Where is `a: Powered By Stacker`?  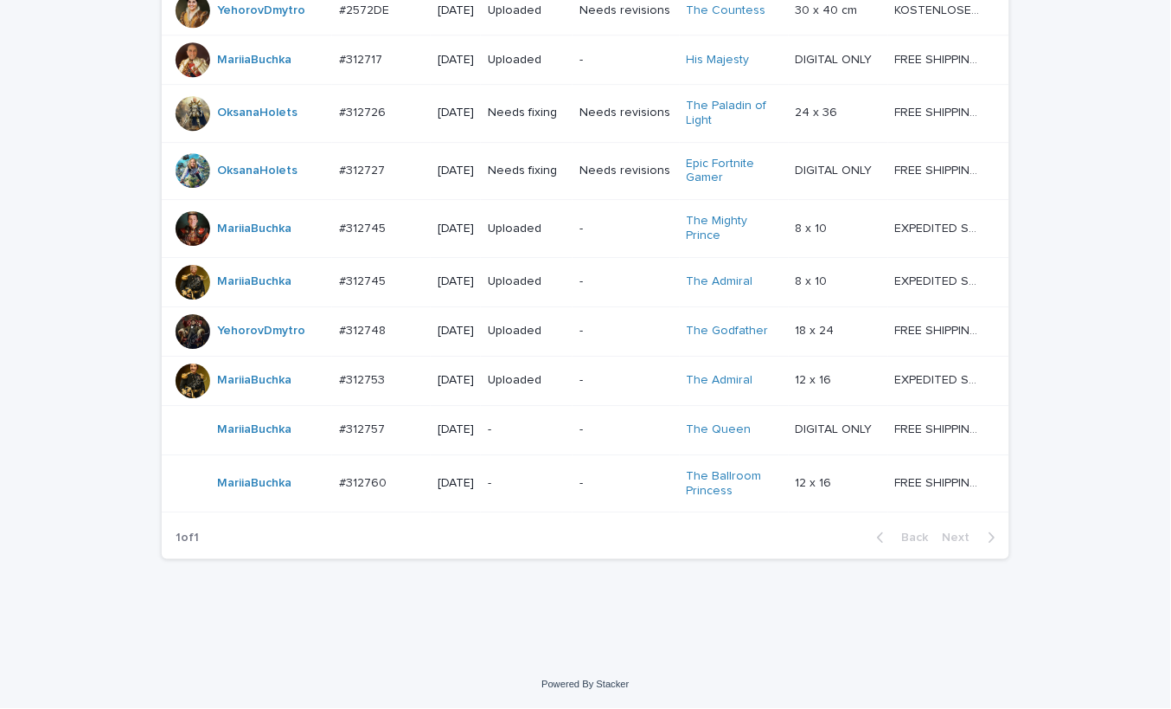 a: Powered By Stacker is located at coordinates (585, 683).